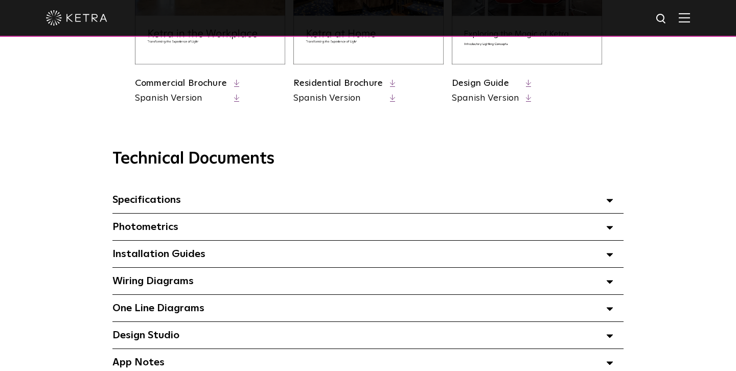 The width and height of the screenshot is (736, 371). I want to click on span: One Line Diagrams, so click(159, 308).